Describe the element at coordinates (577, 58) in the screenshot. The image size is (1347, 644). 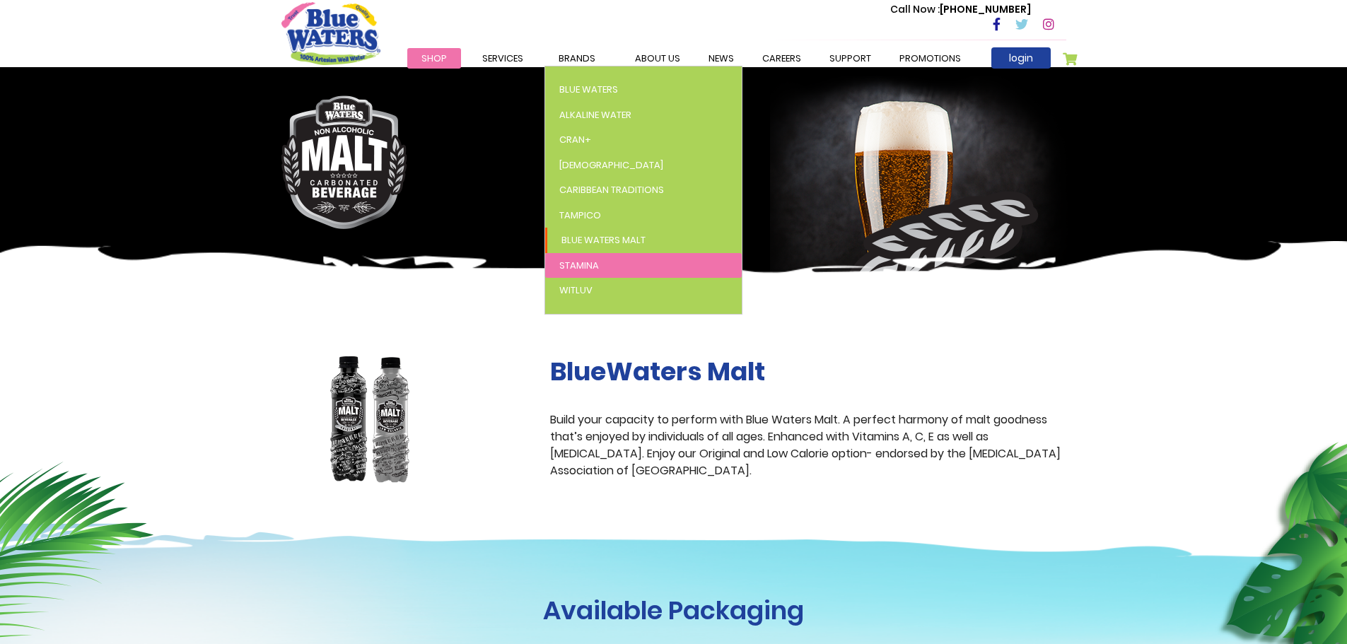
I see `span: Brands` at that location.